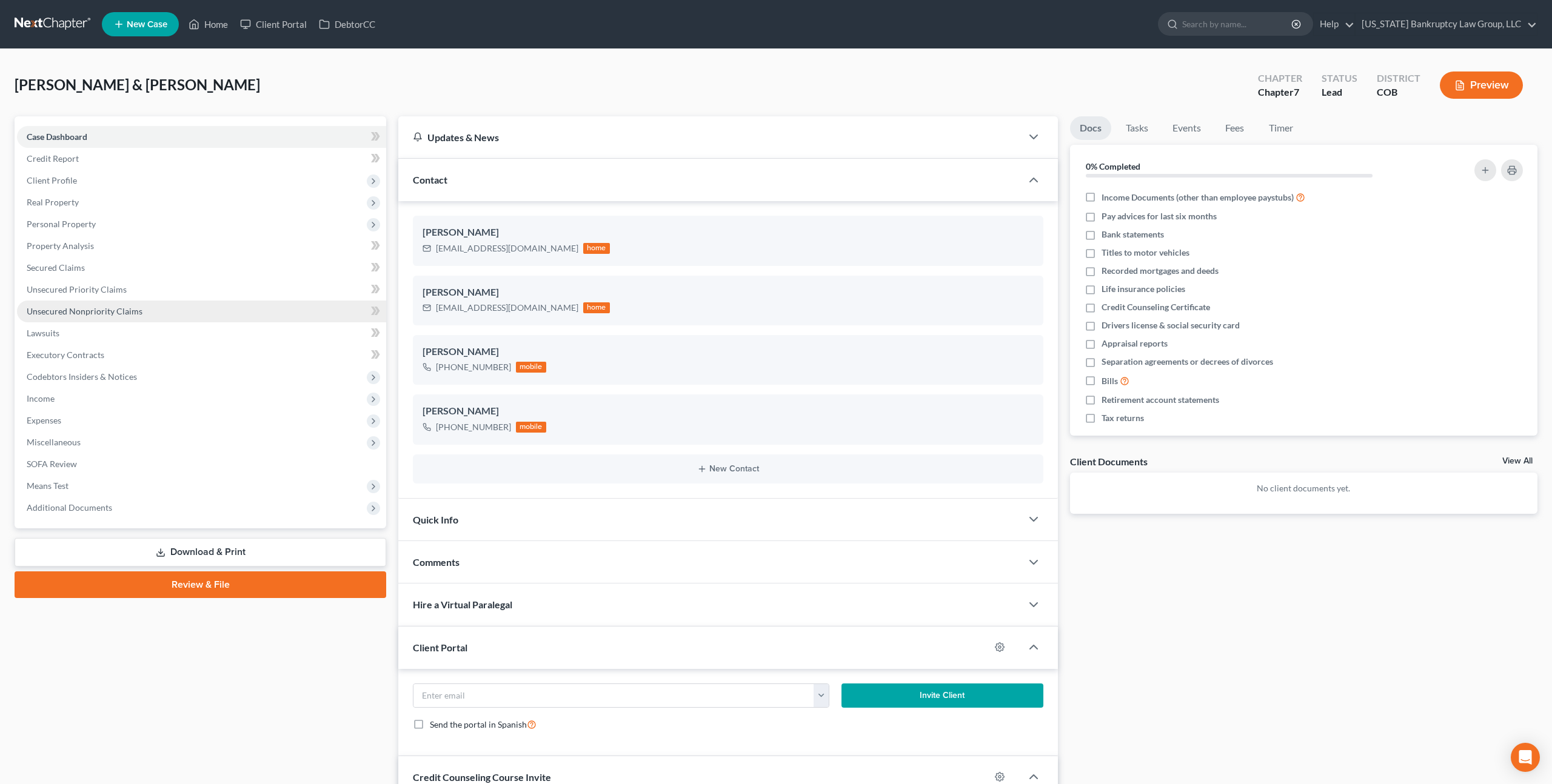 The width and height of the screenshot is (1552, 784). What do you see at coordinates (1156, 308) in the screenshot?
I see `span: Credit Counseling Certificate` at bounding box center [1156, 308].